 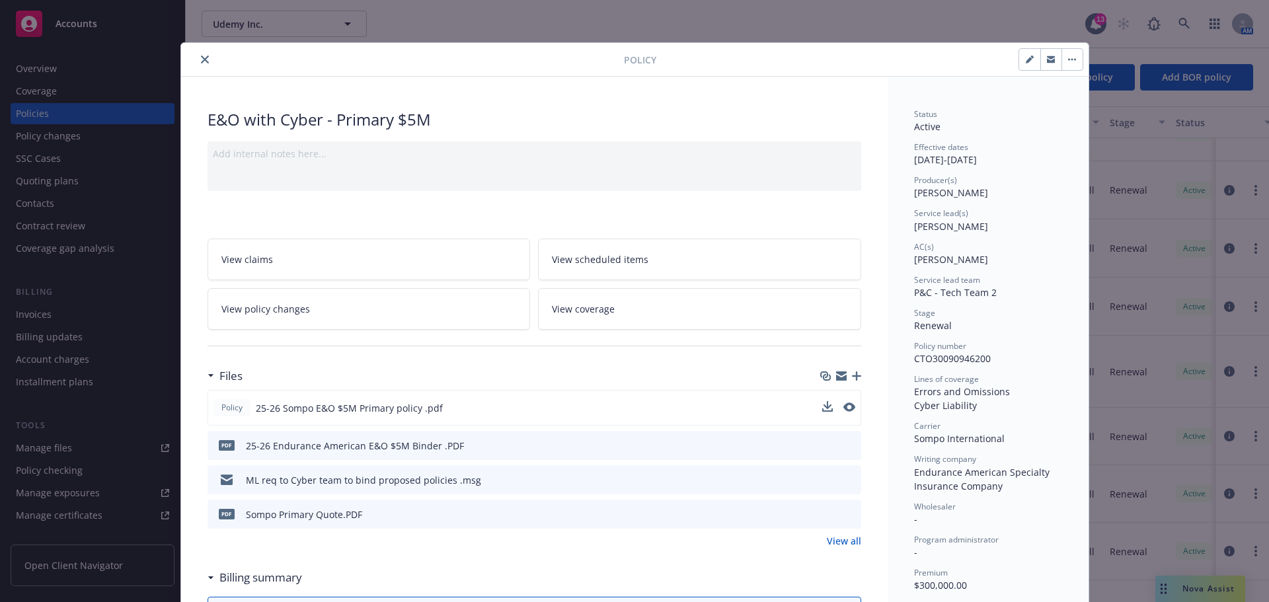 What do you see at coordinates (940, 585) in the screenshot?
I see `span: $300,000.00` at bounding box center [940, 585].